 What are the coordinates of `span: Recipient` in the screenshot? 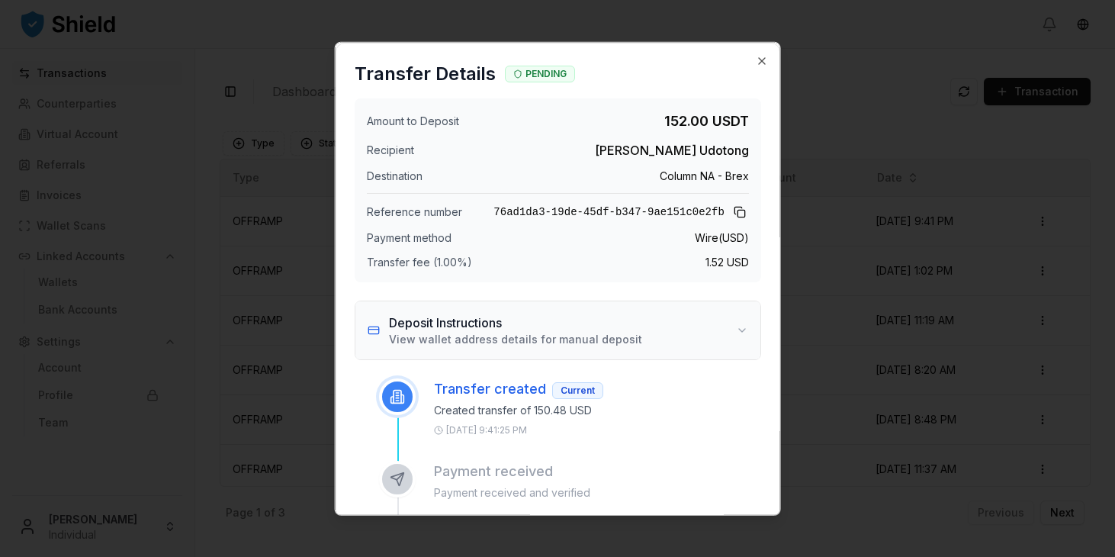 It's located at (390, 150).